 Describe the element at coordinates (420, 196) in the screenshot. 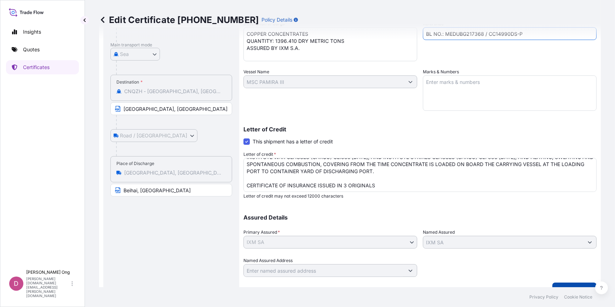

I see `p: Letter of credit may not exceed 12000 characters` at that location.